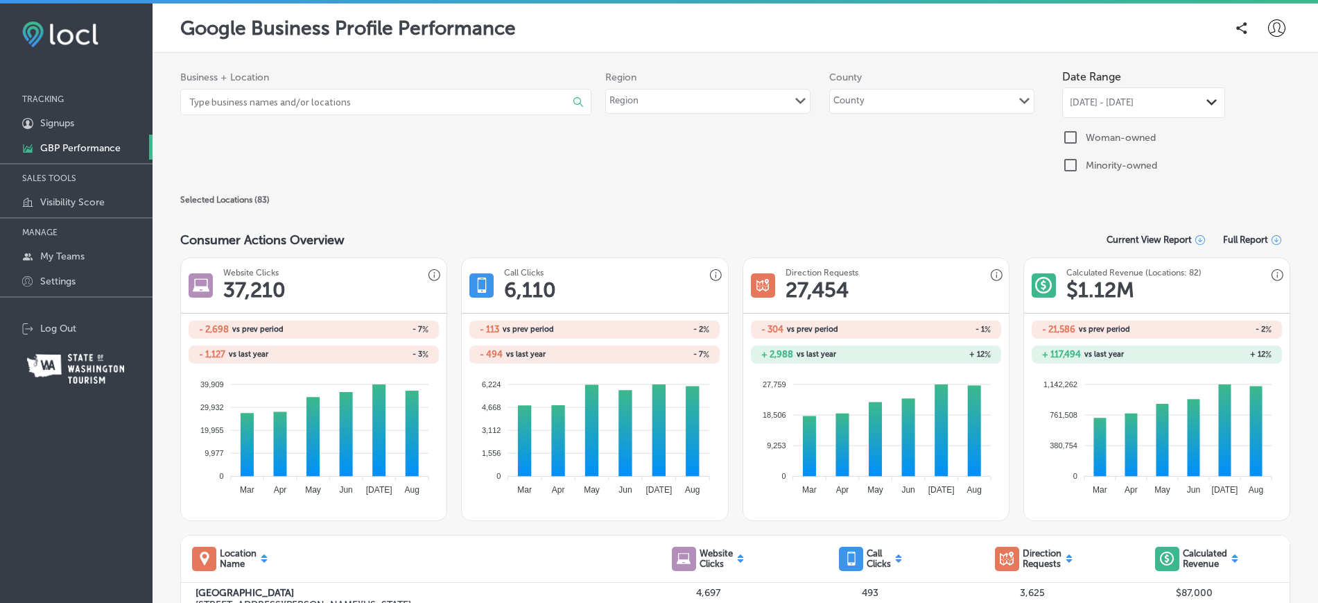 The image size is (1318, 603). What do you see at coordinates (72, 202) in the screenshot?
I see `p: Visibility Score` at bounding box center [72, 202].